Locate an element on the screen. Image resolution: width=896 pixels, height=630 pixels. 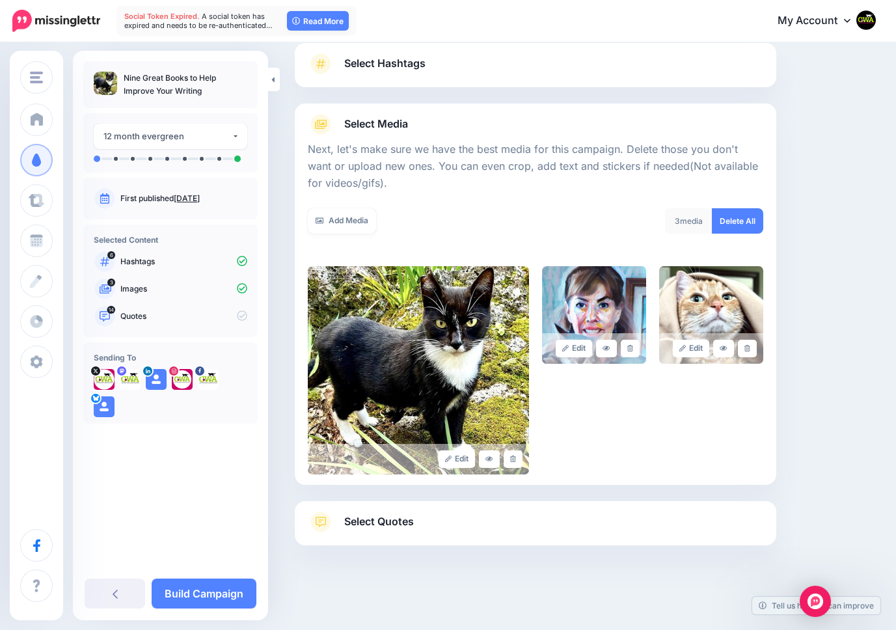
p: Nine Great Books to Help Improve Your Writing is located at coordinates (186, 85).